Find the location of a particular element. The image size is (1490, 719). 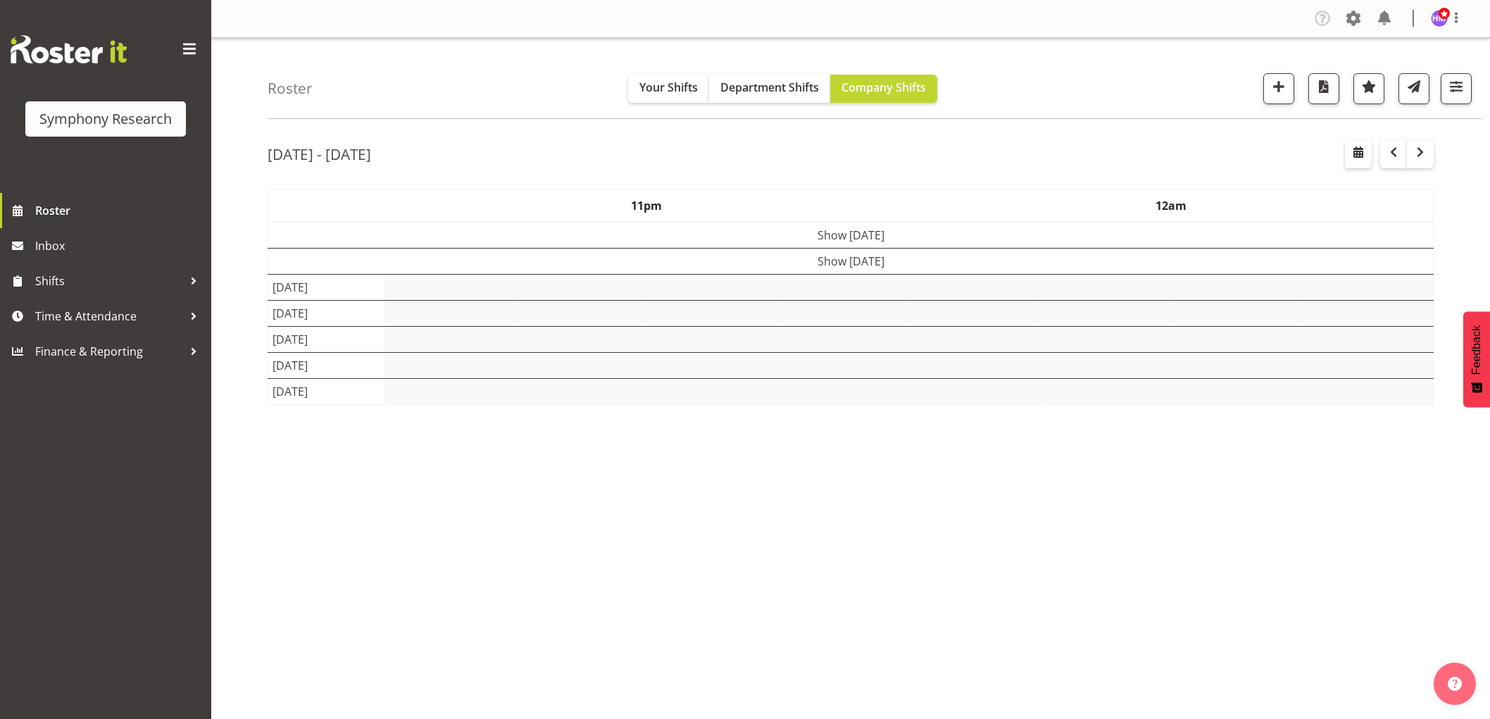

button: Company Shifts is located at coordinates (884, 89).